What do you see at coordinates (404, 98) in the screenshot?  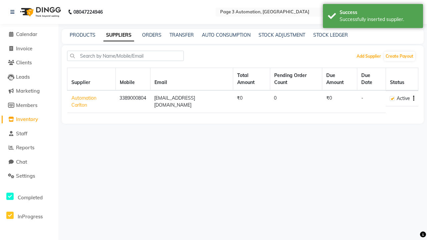 I see `span: Active` at bounding box center [404, 98].